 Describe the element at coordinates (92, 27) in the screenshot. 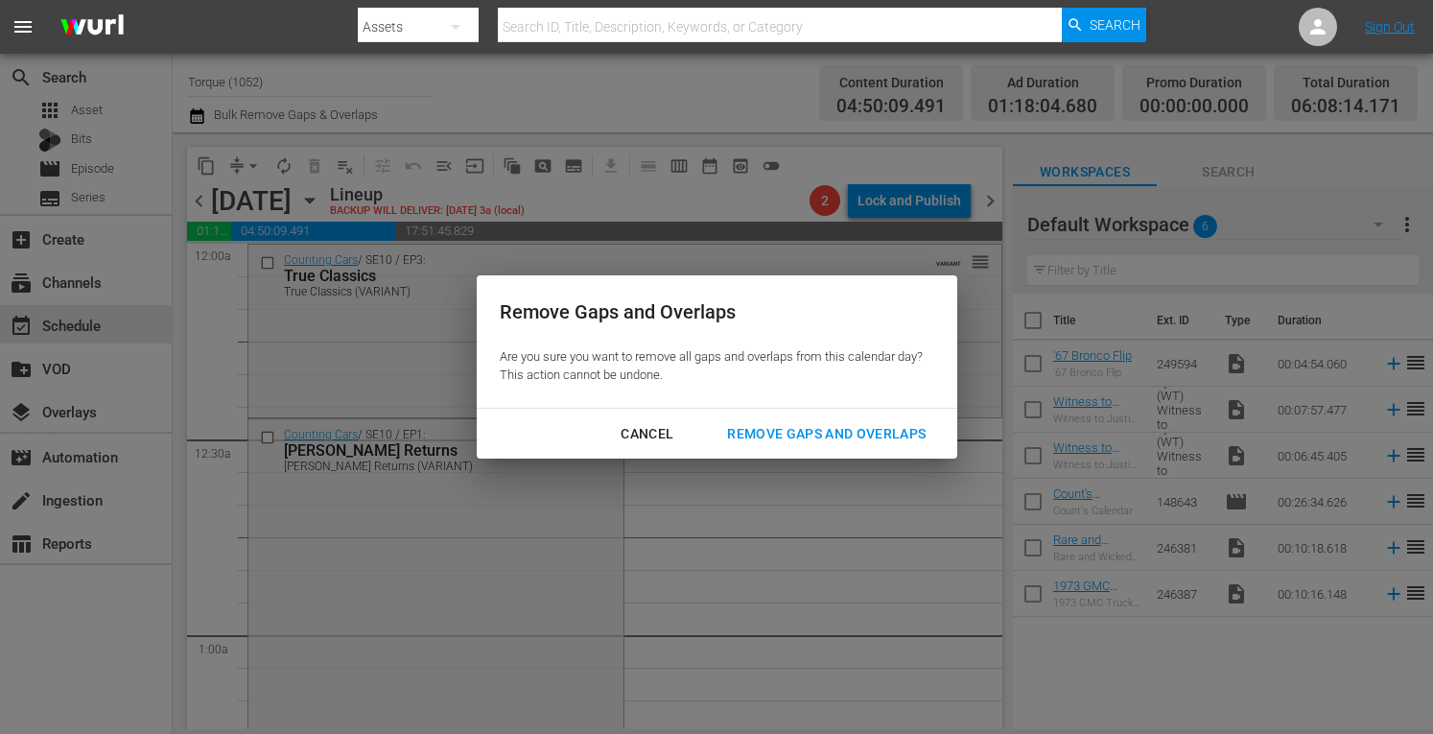

I see `img: ans4CAIJ8jUAAAAAAAAAAAAAAAAAAAAAAAAgQb4GAAAAAAAAAAAAAAAAAAAAAAAAJMjXAAAAAAAAAAAAAAAAAAAAAAAAgAT5G...` at that location.